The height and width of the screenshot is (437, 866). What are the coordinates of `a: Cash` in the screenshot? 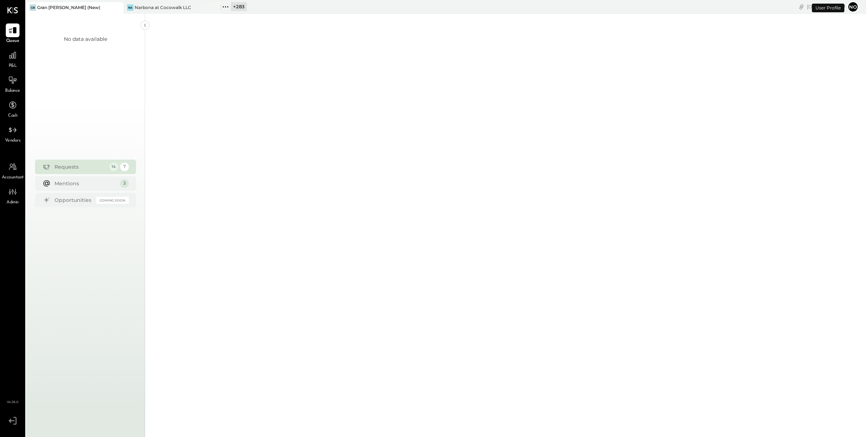 It's located at (13, 109).